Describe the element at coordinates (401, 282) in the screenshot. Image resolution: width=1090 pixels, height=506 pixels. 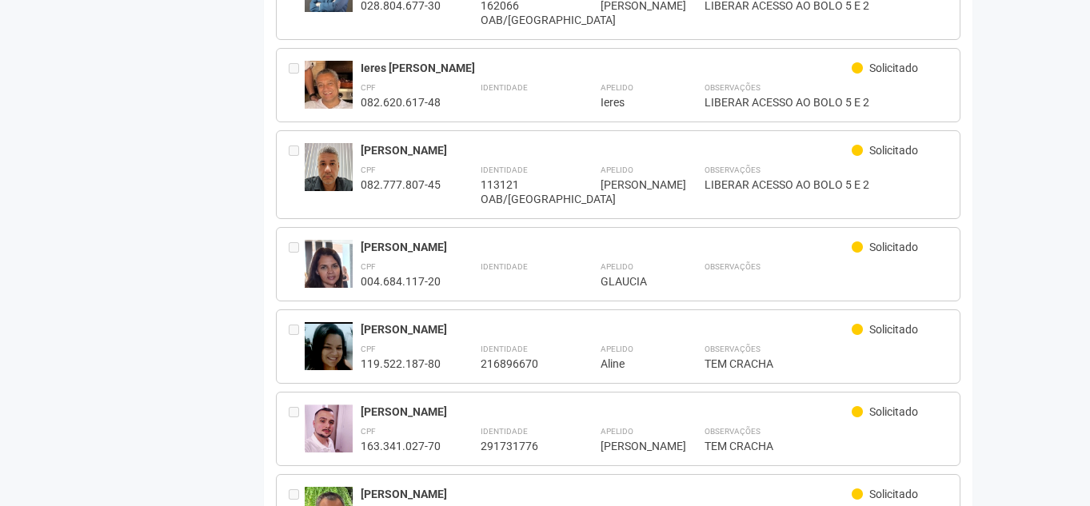
I see `div: 004.684.117-20` at that location.